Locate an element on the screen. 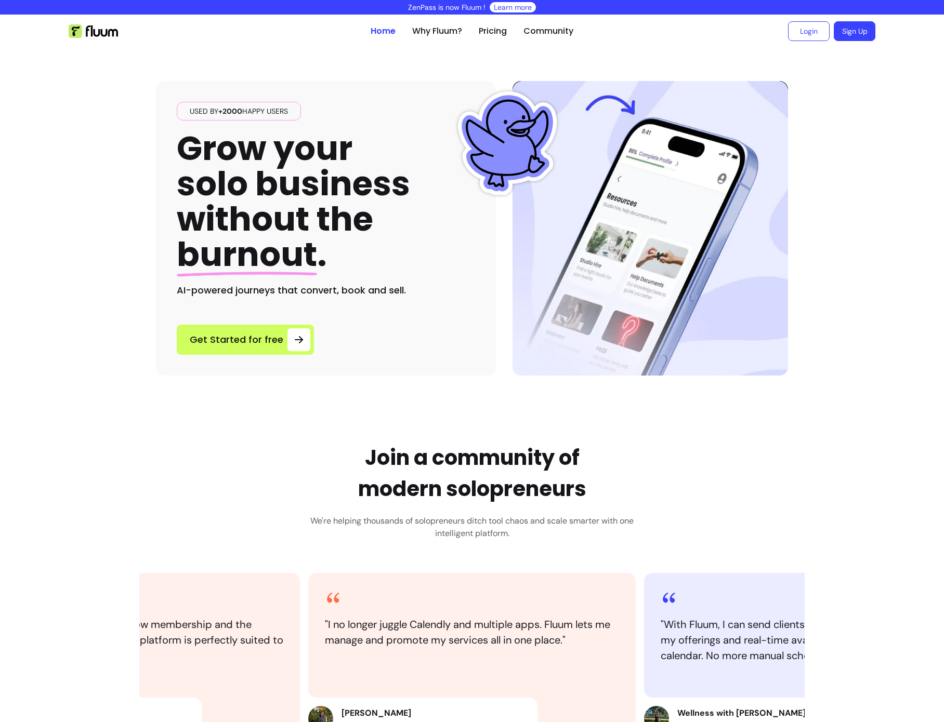 This screenshot has width=944, height=722. a: Get Started for free is located at coordinates (245, 340).